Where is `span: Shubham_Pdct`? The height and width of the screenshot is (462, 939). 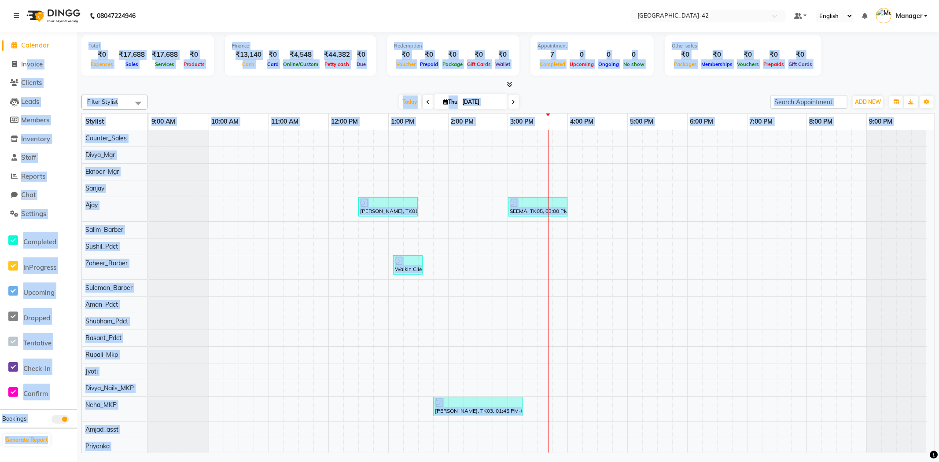
span: Shubham_Pdct is located at coordinates (107, 321).